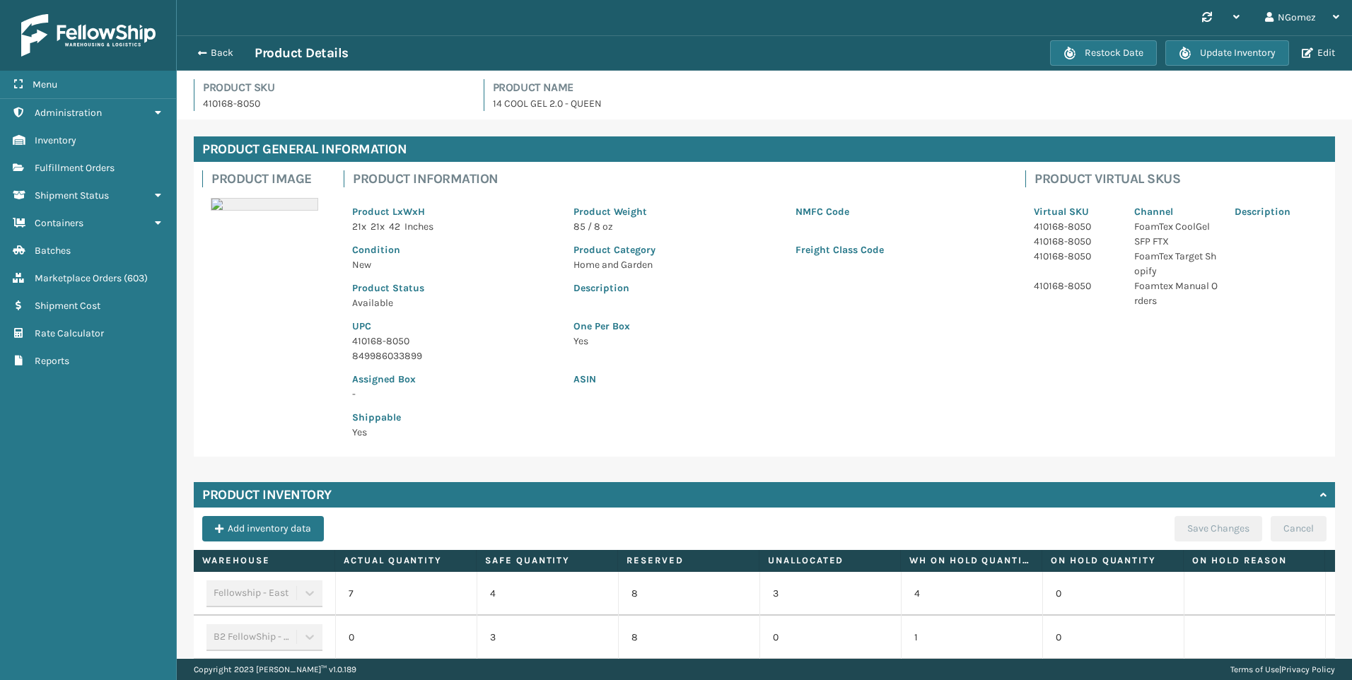  What do you see at coordinates (1181, 179) in the screenshot?
I see `h4: Product Virtual SKUs` at bounding box center [1181, 179].